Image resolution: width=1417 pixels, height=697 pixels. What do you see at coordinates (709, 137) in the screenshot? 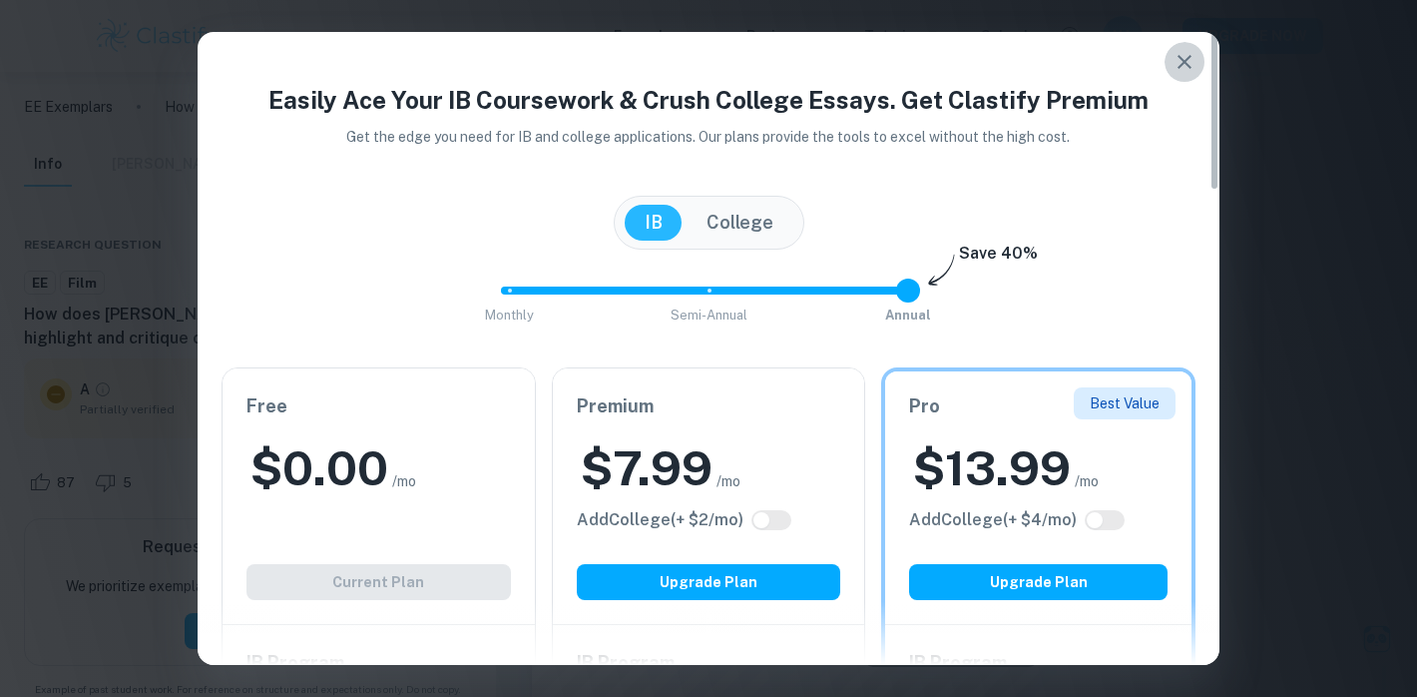
I see `p: Get the edge you need for IB and college applications. Our plans provide the tools to excel witho...` at bounding box center [709, 137].